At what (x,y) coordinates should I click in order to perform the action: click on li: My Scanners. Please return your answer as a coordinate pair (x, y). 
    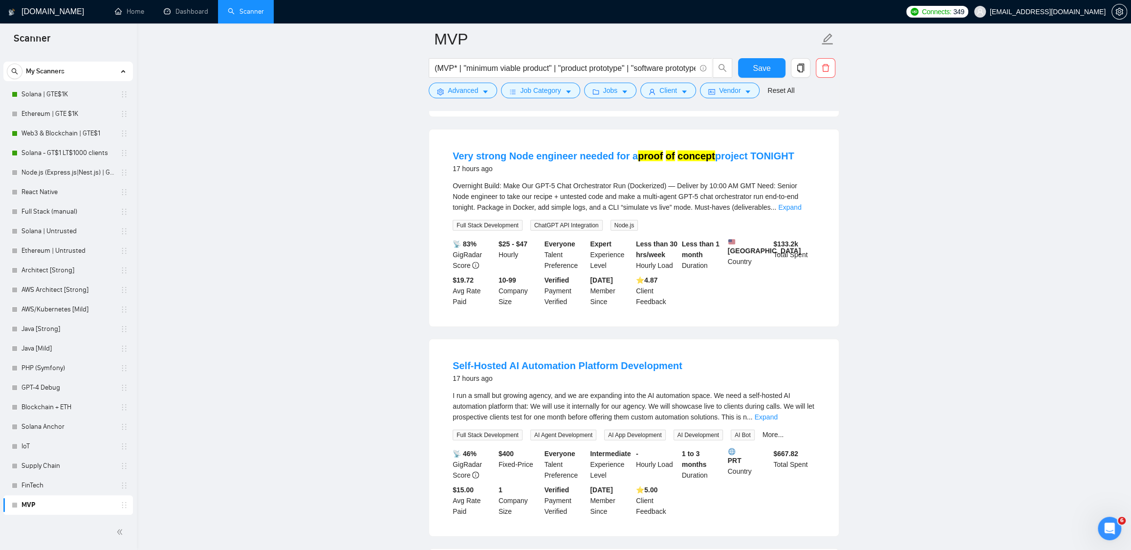
    Looking at the image, I should click on (68, 288).